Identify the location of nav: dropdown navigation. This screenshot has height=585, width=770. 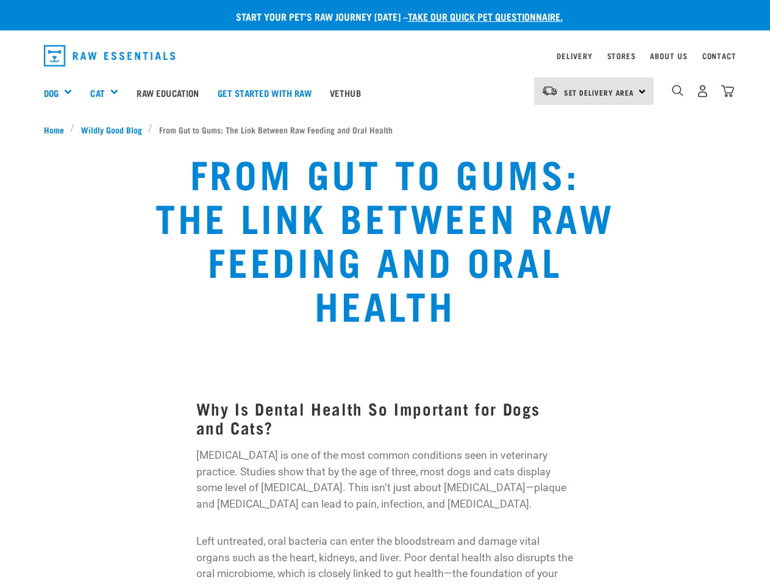
(385, 55).